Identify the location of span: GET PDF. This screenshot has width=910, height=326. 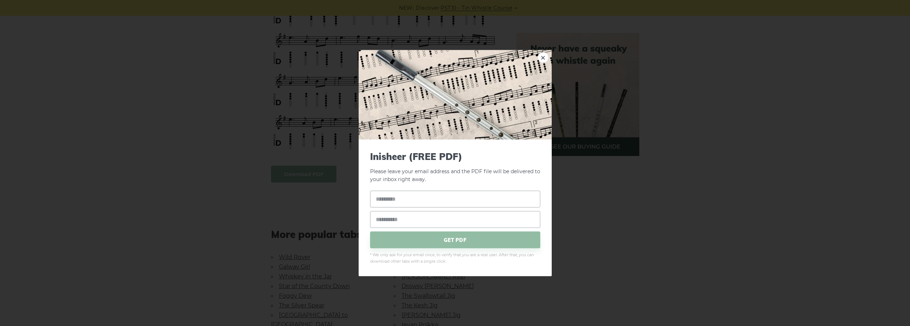
(455, 240).